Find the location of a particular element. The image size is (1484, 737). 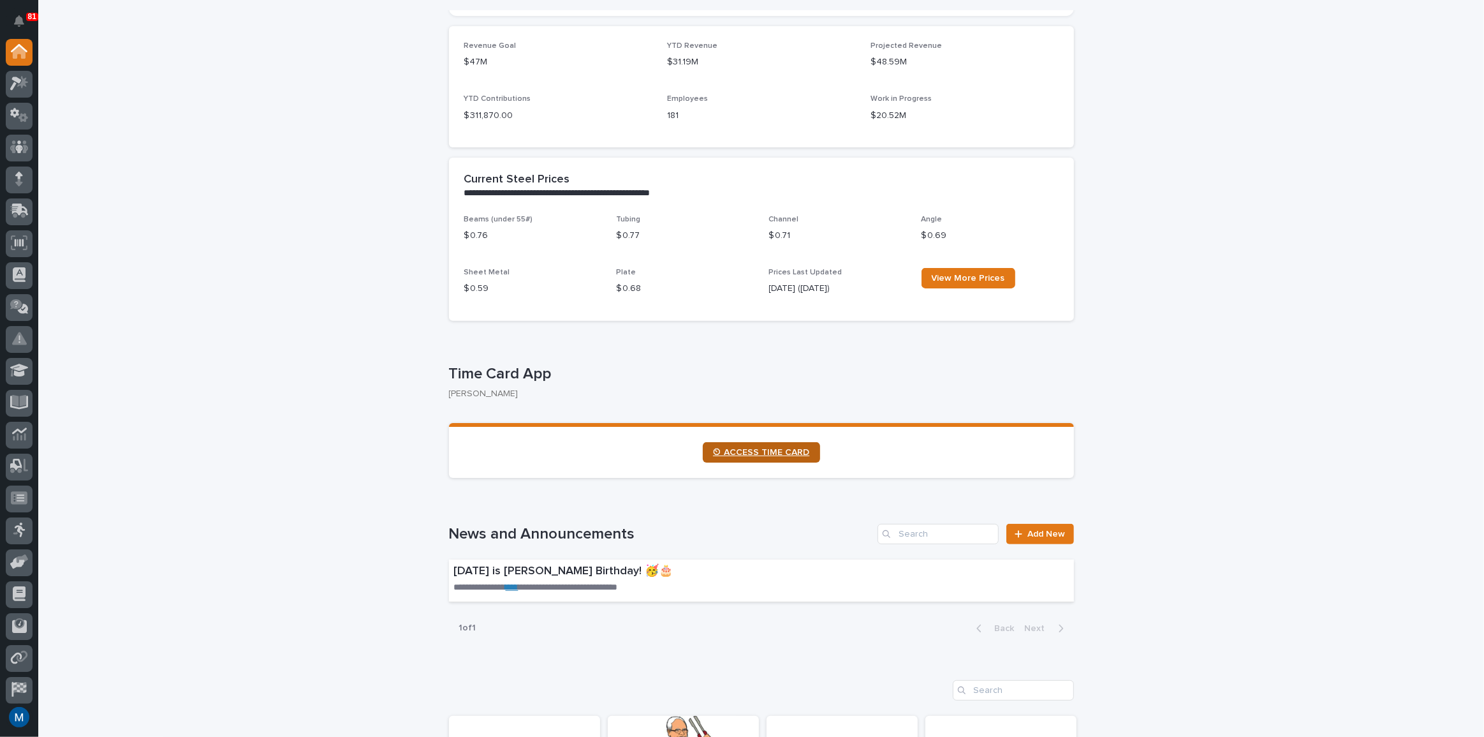

div: Notifications81 is located at coordinates (24, 26).